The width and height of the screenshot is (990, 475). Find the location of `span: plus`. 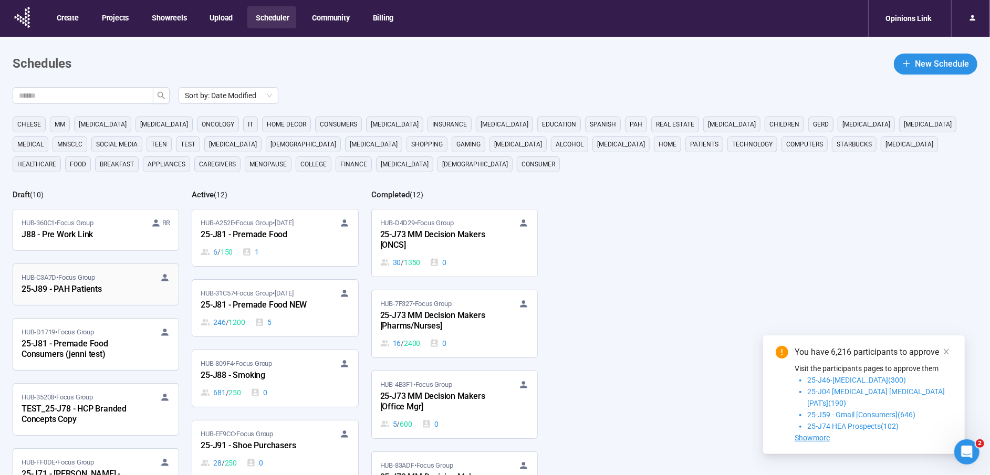

span: plus is located at coordinates (907, 64).